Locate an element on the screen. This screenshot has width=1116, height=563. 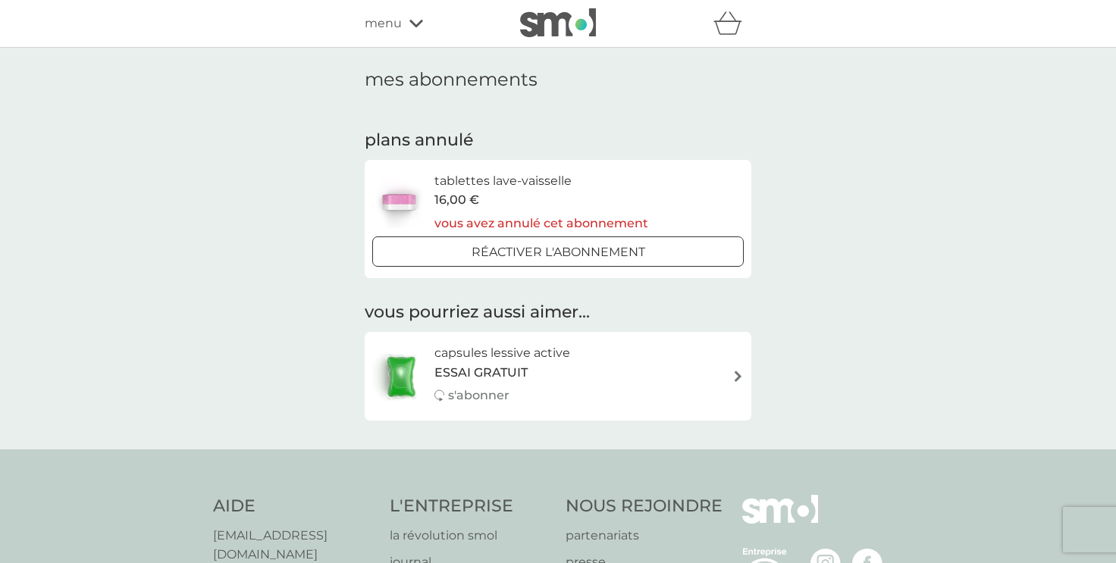
p: réactiver l'abonnement is located at coordinates (558, 252).